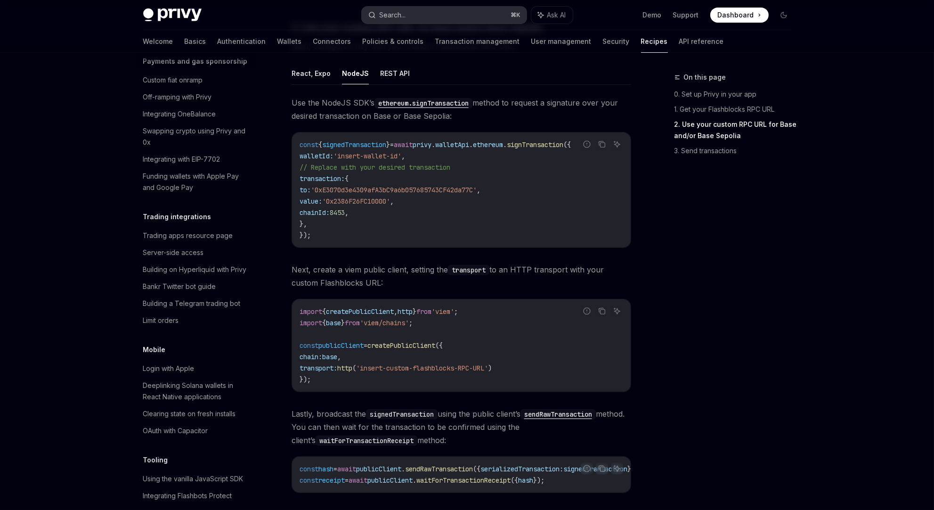  I want to click on a: sendRawTransaction, so click(558, 414).